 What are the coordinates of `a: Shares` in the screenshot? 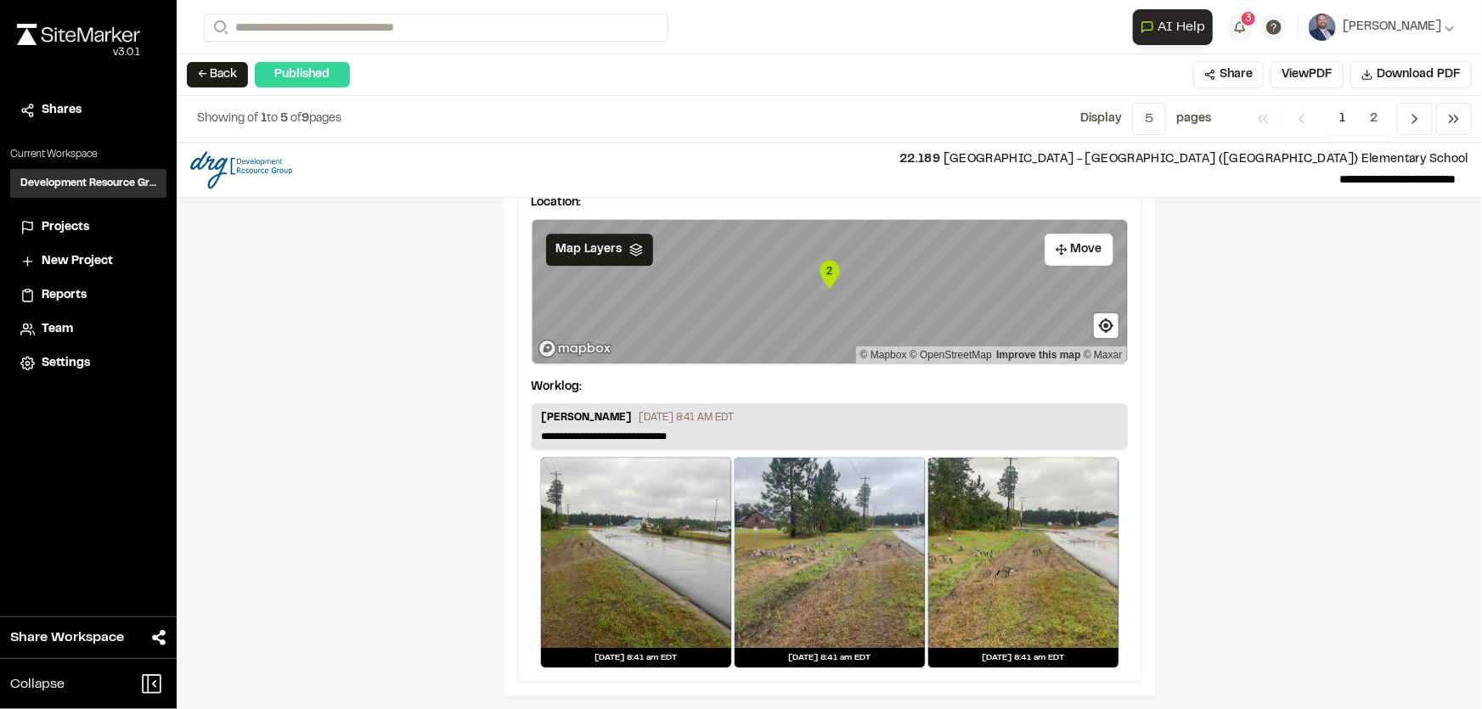 It's located at (88, 110).